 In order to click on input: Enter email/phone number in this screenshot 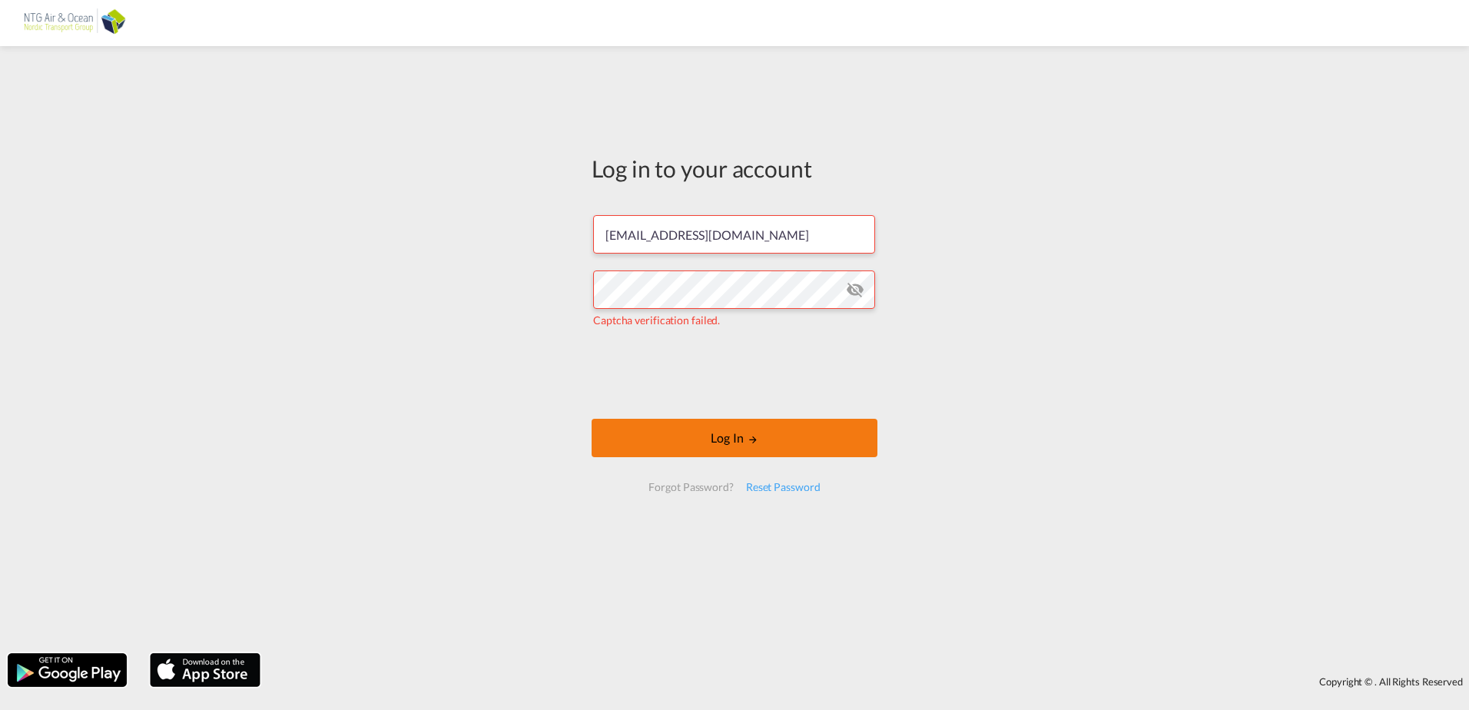, I will do `click(734, 234)`.